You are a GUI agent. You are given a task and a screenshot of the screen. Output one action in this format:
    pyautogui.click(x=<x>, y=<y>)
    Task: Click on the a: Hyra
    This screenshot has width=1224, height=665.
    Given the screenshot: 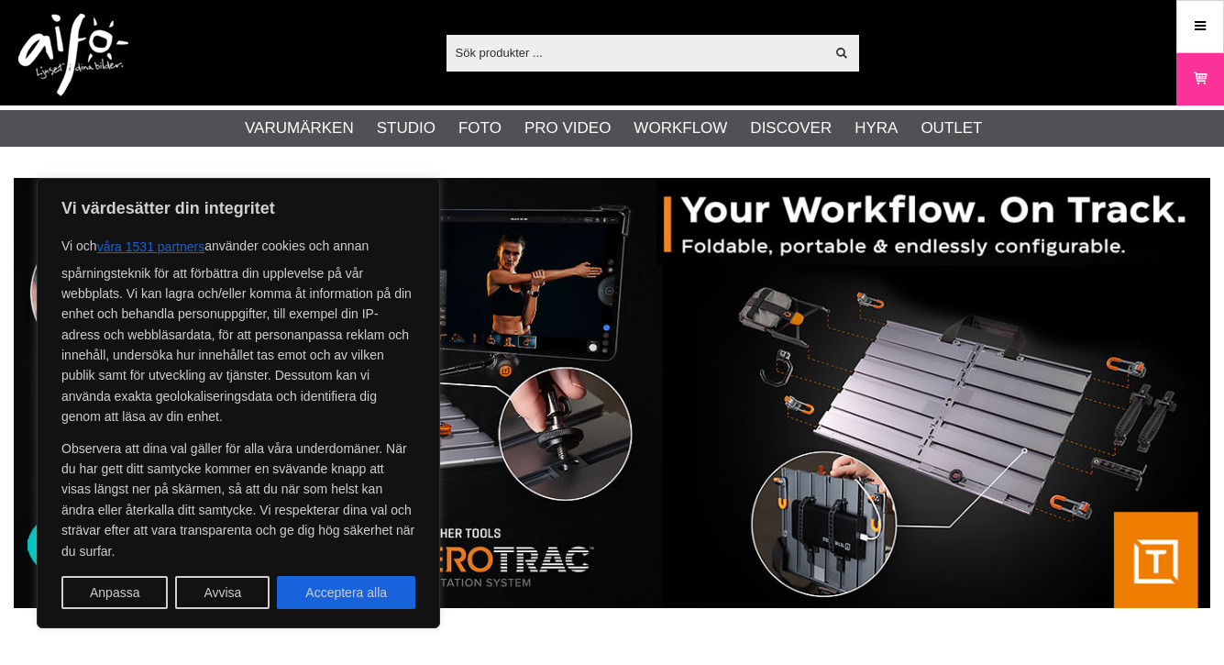 What is the action you would take?
    pyautogui.click(x=876, y=128)
    